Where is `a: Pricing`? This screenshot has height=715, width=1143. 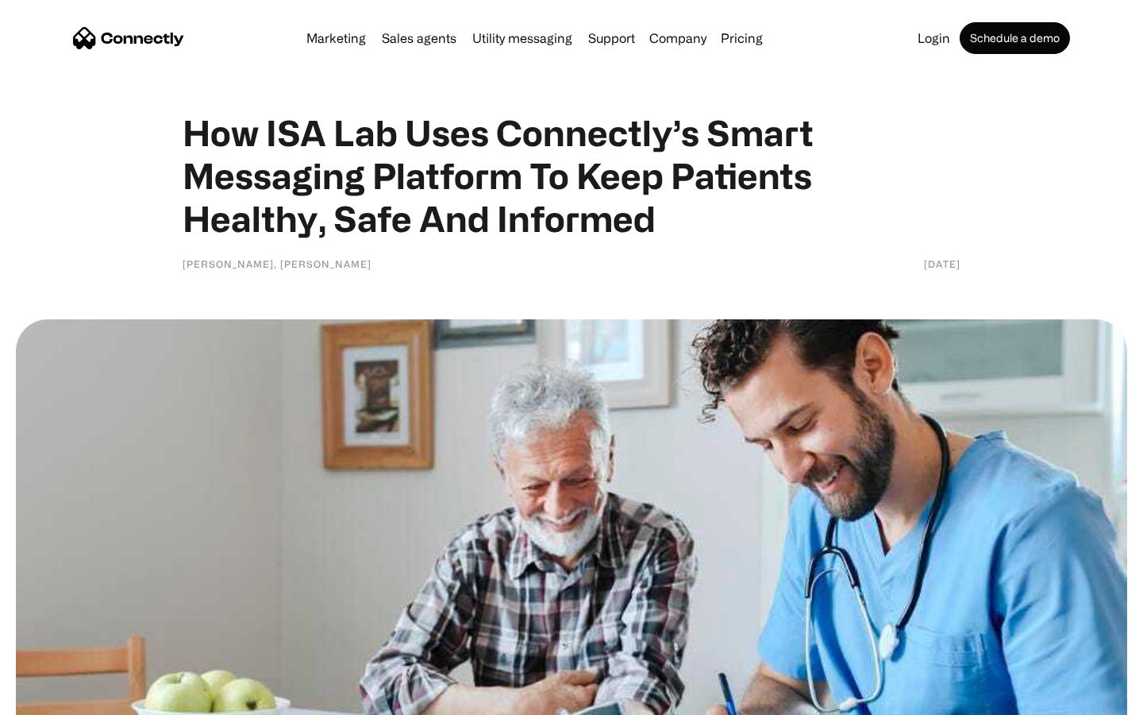
a: Pricing is located at coordinates (742, 38).